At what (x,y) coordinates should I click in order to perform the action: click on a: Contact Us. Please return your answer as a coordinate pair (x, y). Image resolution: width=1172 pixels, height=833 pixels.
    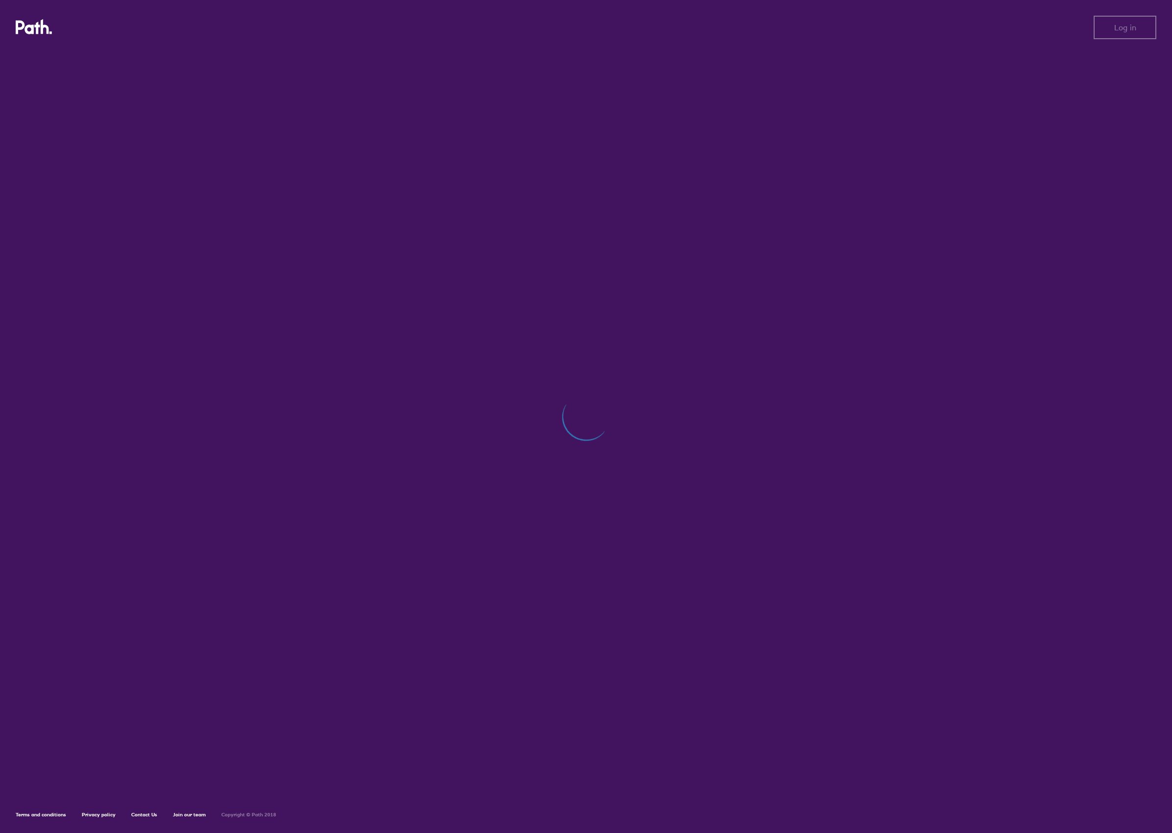
    Looking at the image, I should click on (144, 814).